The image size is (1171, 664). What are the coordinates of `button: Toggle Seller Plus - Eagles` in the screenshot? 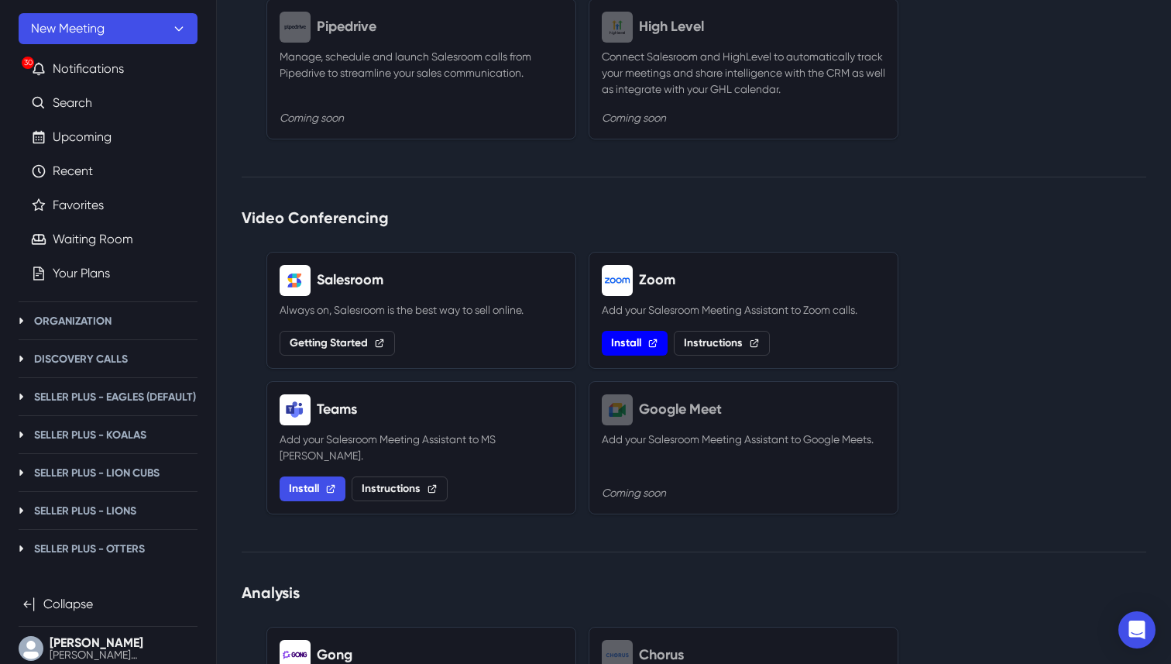 It's located at (22, 396).